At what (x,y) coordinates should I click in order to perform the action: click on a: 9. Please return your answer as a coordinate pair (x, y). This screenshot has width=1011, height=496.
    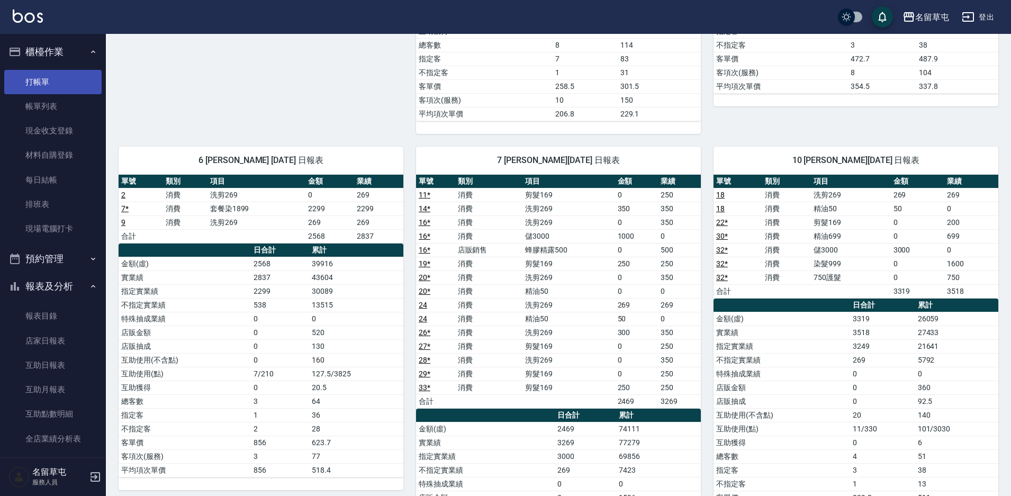
    Looking at the image, I should click on (123, 222).